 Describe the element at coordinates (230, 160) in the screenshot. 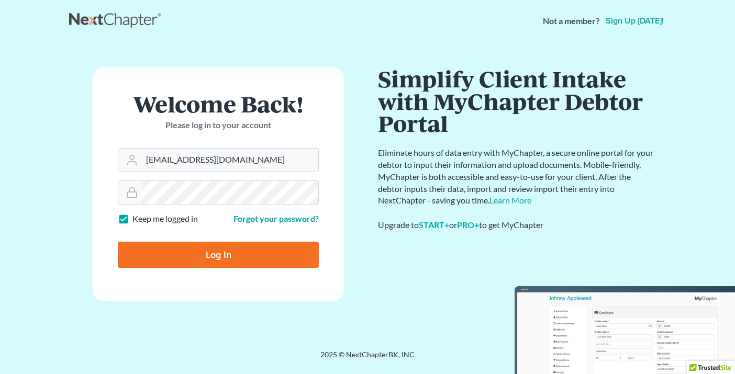

I see `input: Email Address` at that location.